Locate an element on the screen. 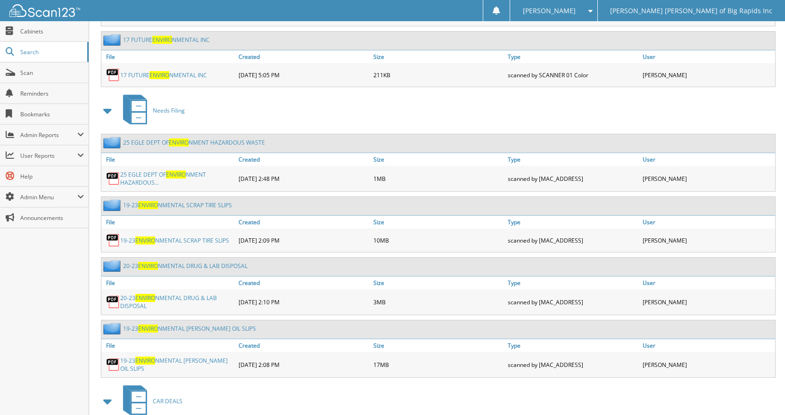 The image size is (785, 415). span: Cabinets is located at coordinates (52, 31).